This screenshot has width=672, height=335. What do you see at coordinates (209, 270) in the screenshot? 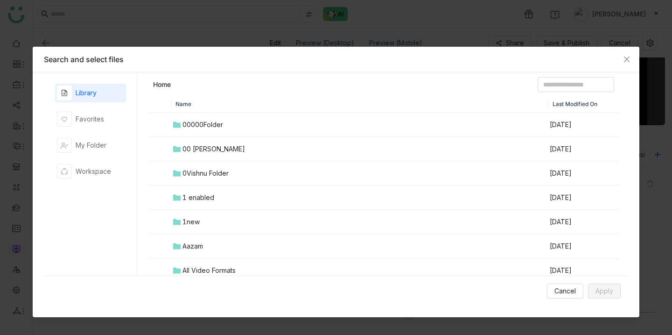
I see `div: All Video Formats` at bounding box center [209, 270].